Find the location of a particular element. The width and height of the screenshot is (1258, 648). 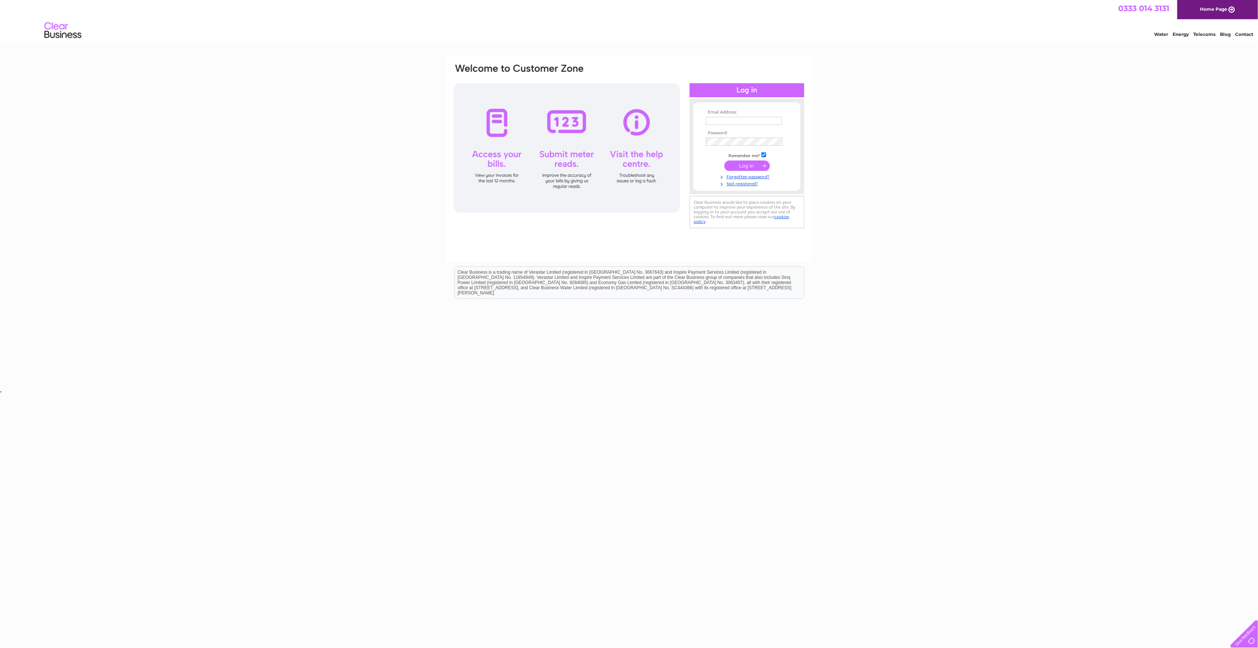

a: Contact is located at coordinates (1244, 34).